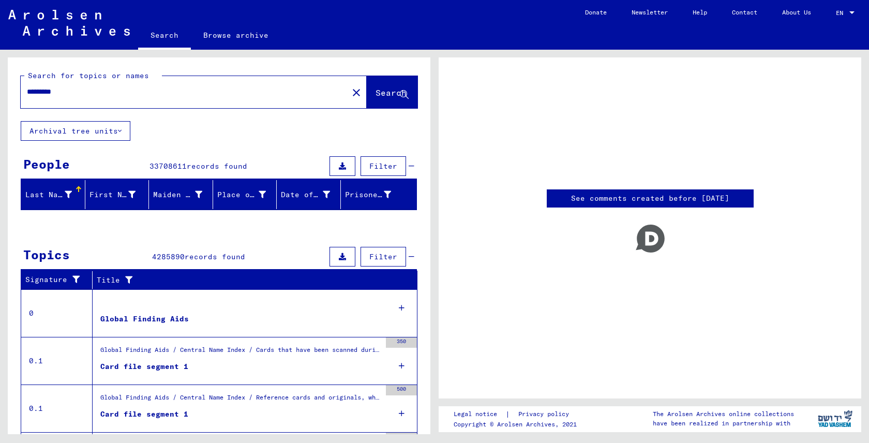  What do you see at coordinates (117, 195) in the screenshot?
I see `mat-header-cell: First Name` at bounding box center [117, 195].